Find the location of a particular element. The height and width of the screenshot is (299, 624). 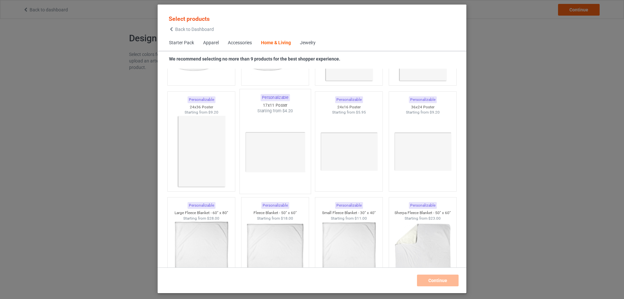

div: 17x11 Poster is located at coordinates (275, 105).